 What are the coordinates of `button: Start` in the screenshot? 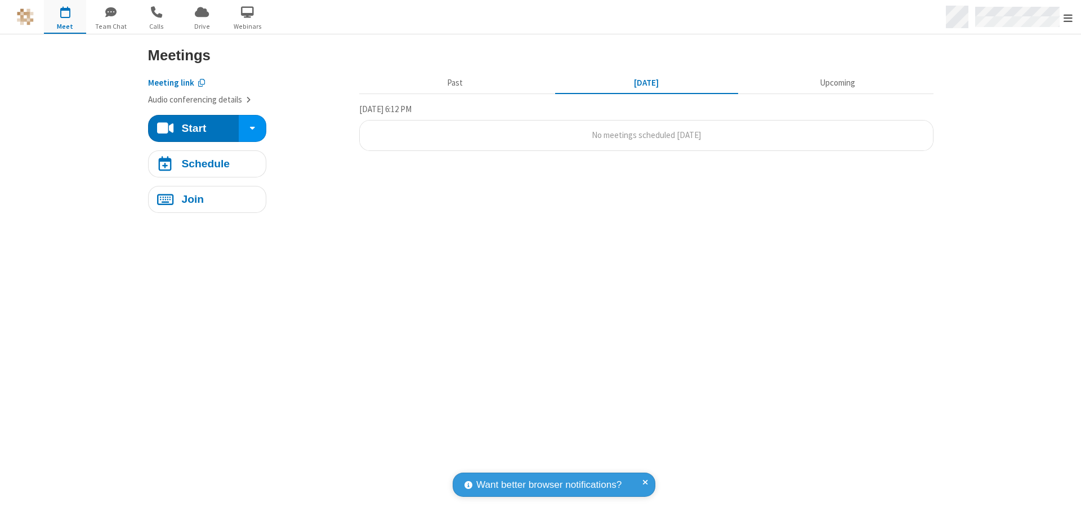 It's located at (194, 128).